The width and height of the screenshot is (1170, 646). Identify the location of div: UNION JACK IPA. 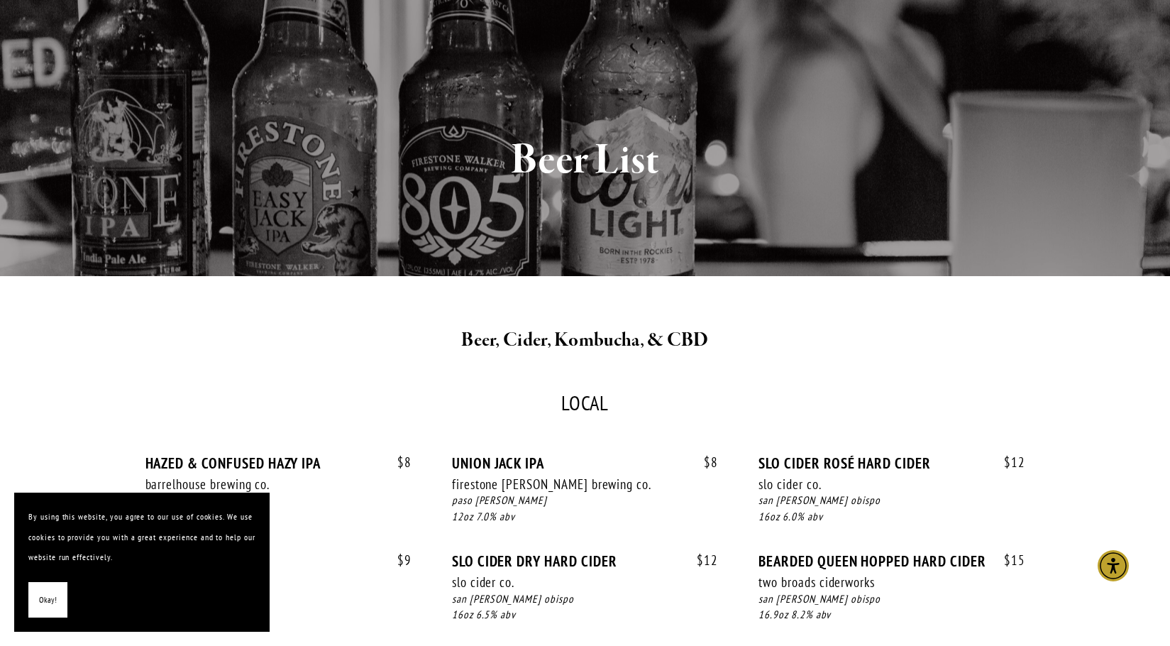
(585, 463).